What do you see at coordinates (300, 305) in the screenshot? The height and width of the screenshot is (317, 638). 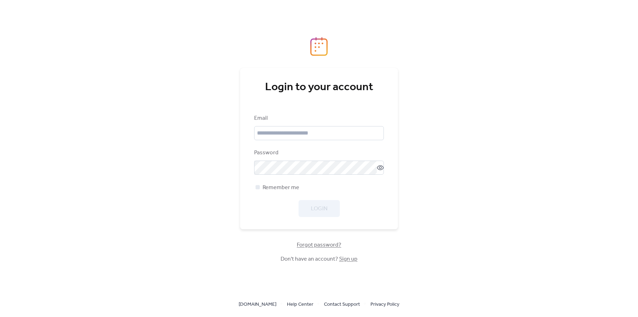 I see `span: Help Center` at bounding box center [300, 305].